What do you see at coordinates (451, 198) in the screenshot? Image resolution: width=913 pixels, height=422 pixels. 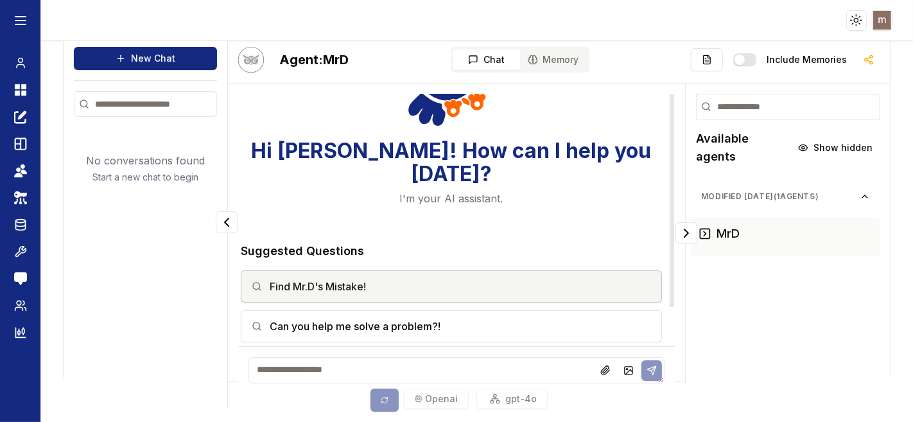 I see `p: I'm your AI assistant.` at bounding box center [451, 198].